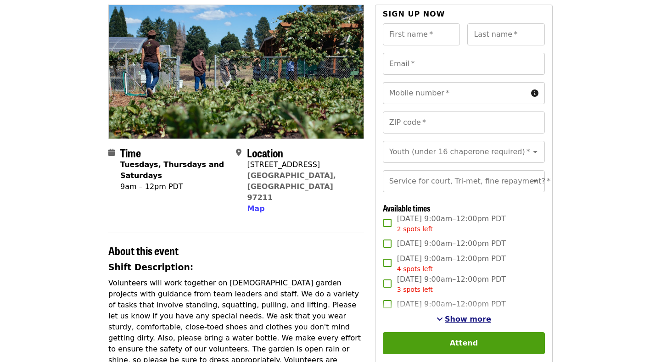 Image resolution: width=661 pixels, height=362 pixels. I want to click on input: Mobile number, so click(455, 93).